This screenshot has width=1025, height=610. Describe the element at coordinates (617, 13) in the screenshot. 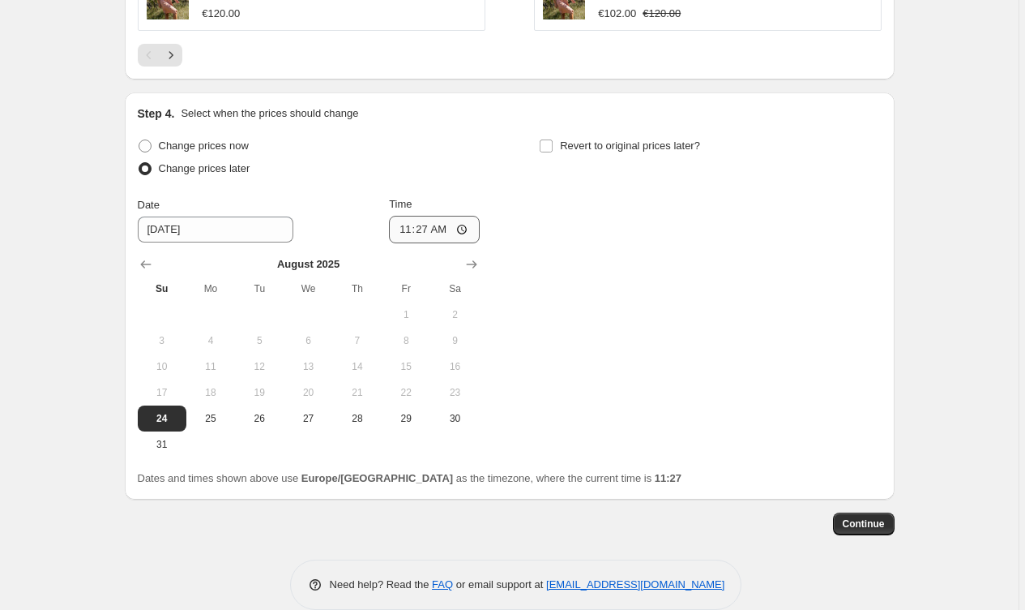

I see `span: €102.00` at that location.